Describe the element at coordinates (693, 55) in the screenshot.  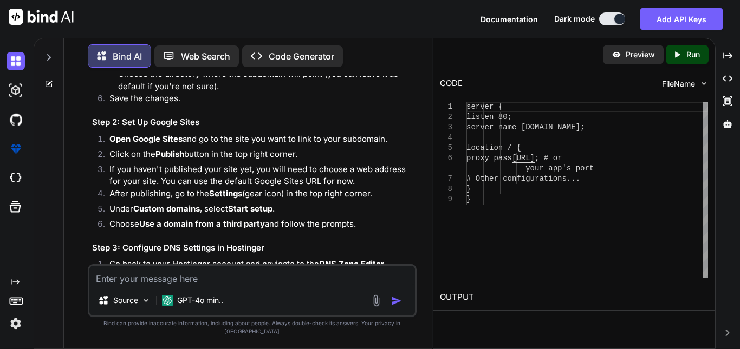
I see `p: Run` at that location.